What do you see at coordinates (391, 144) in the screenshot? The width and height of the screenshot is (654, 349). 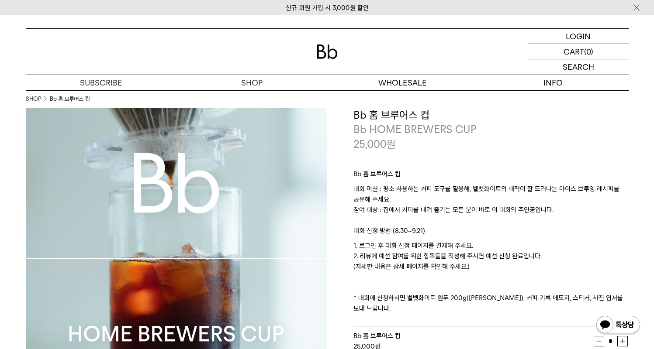 I see `span: 원` at bounding box center [391, 144].